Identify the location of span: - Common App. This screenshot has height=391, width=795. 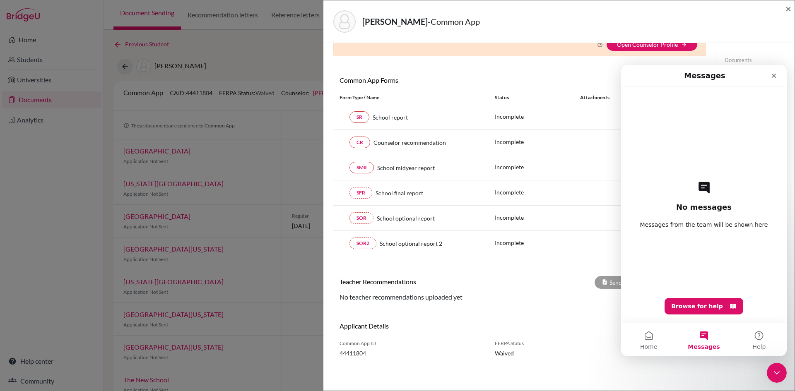
(454, 22).